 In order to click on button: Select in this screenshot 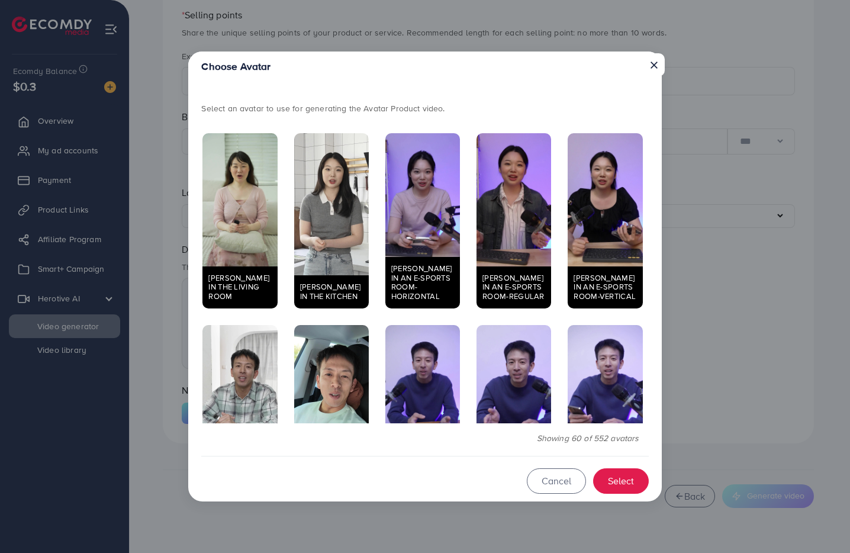, I will do `click(621, 481)`.